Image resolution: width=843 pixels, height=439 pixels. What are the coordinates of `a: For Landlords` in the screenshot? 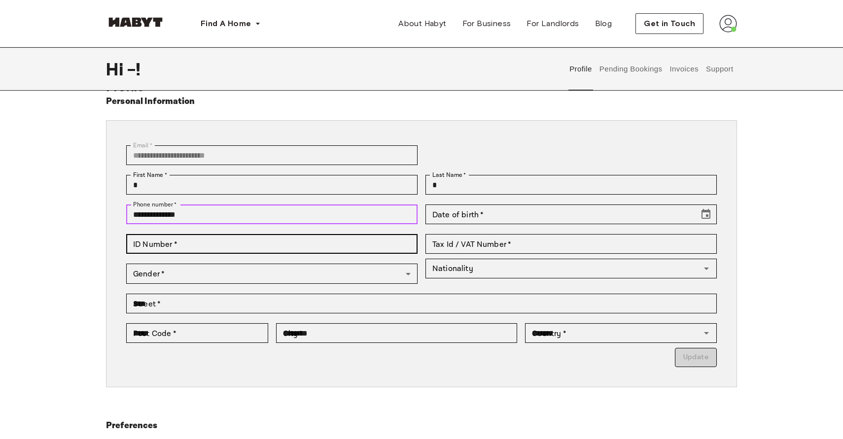 It's located at (553, 24).